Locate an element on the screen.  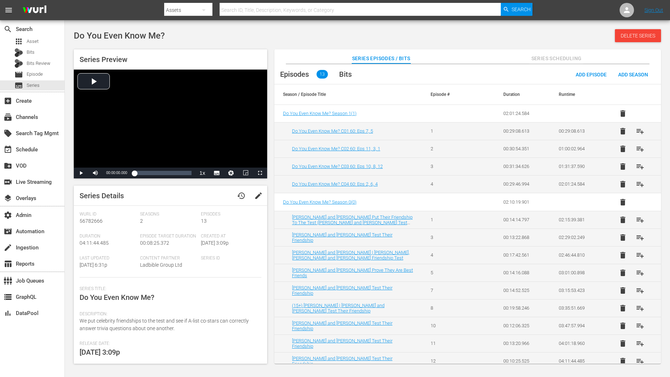
span: Series Scheduling is located at coordinates (556, 58).